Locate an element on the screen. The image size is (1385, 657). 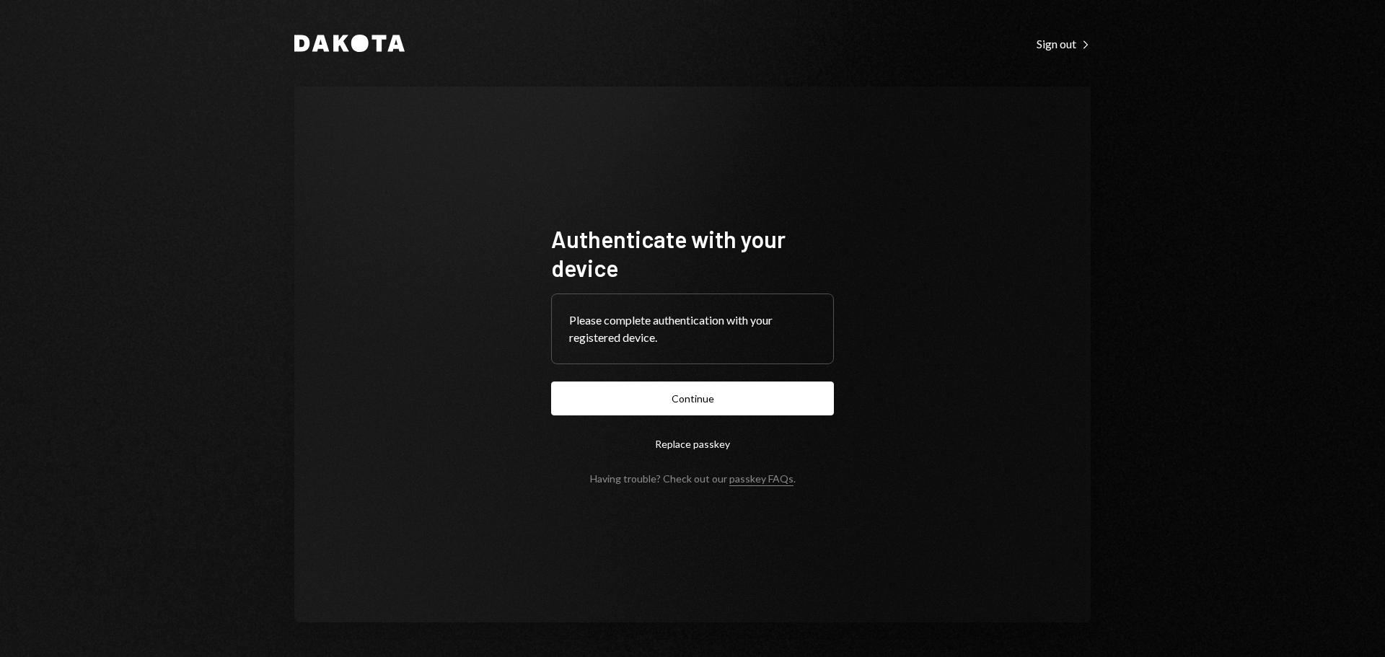
div: Please complete authentication with your registered device. is located at coordinates (693, 329).